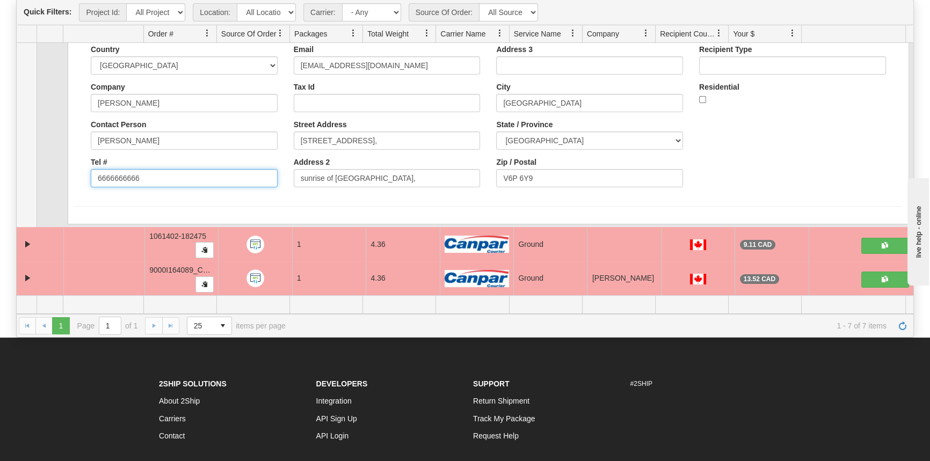  Describe the element at coordinates (758, 245) in the screenshot. I see `div: 9.11 CAD` at that location.